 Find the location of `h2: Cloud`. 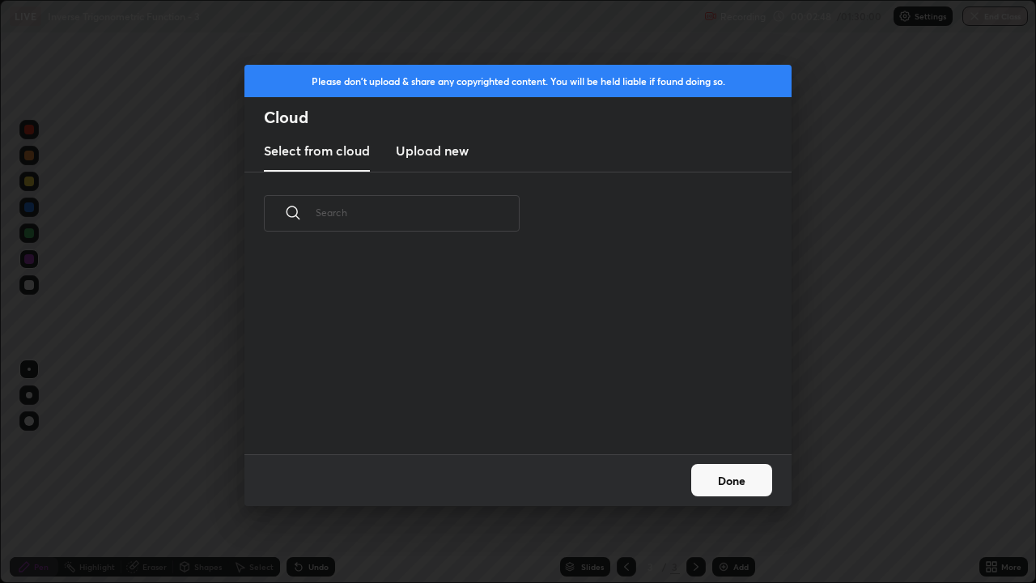

h2: Cloud is located at coordinates (528, 117).